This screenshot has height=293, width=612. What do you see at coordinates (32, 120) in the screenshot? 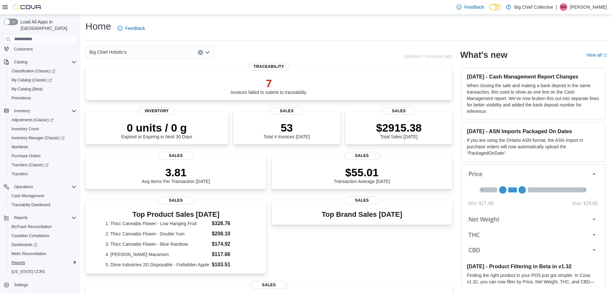
I see `span: Adjustments (Classic)` at bounding box center [32, 120].